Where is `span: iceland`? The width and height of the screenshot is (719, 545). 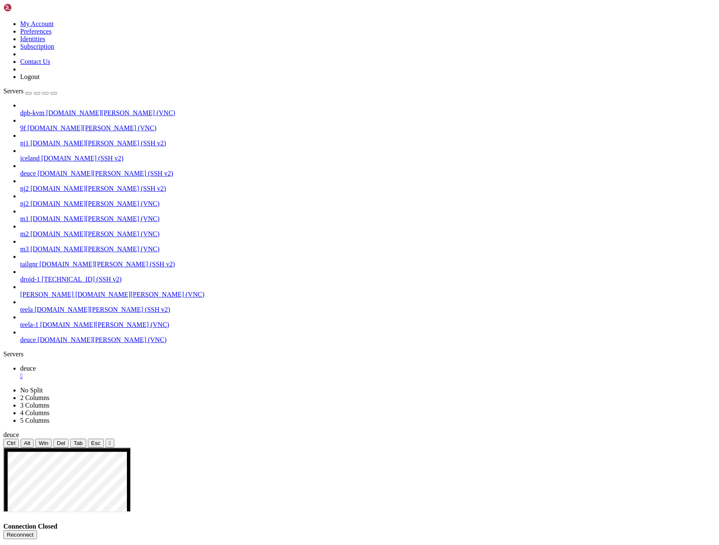 span: iceland is located at coordinates (30, 158).